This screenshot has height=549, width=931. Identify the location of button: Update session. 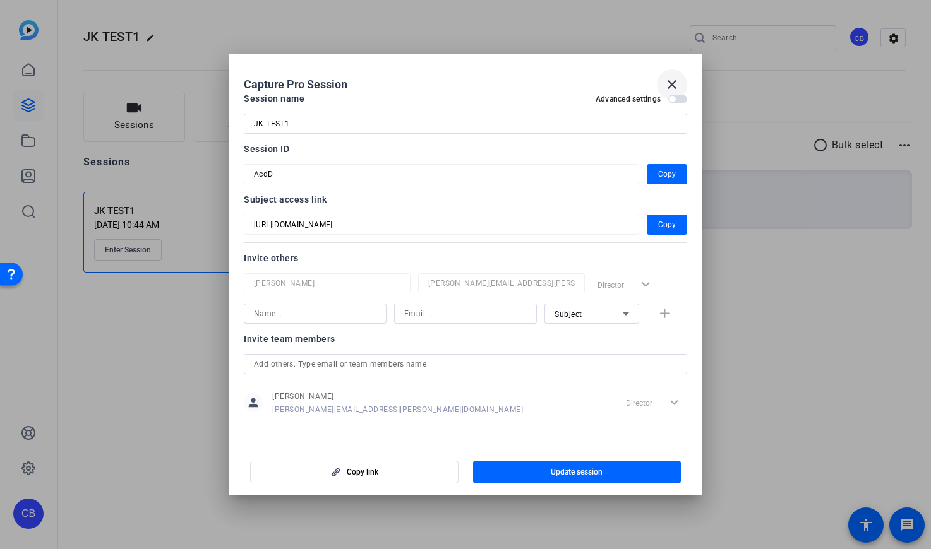
(577, 472).